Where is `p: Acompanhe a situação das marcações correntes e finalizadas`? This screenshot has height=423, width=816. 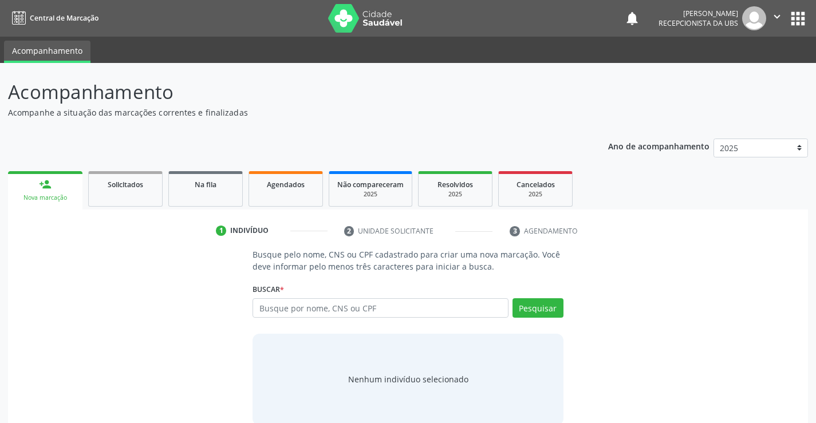 p: Acompanhe a situação das marcações correntes e finalizadas is located at coordinates (288, 112).